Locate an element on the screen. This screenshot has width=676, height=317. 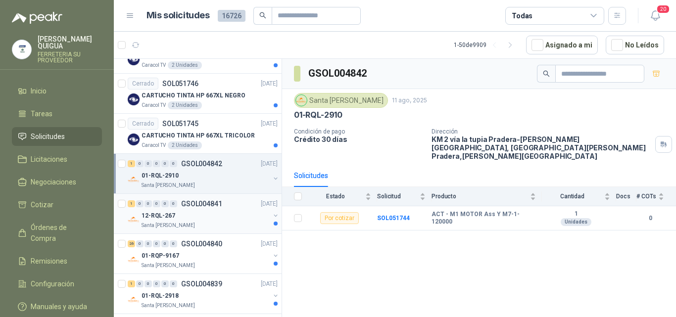
span: Inicio is located at coordinates (39, 91).